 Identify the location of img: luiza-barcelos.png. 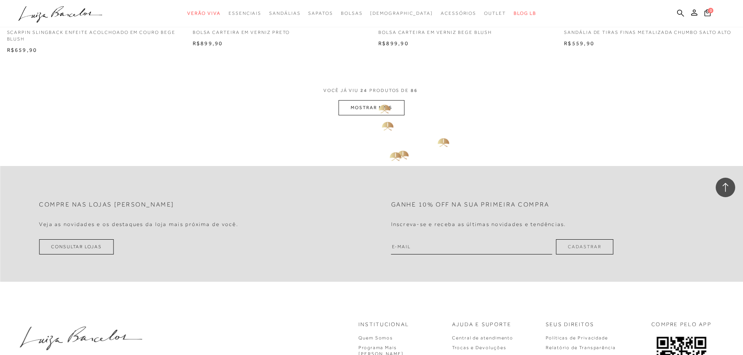
(81, 338).